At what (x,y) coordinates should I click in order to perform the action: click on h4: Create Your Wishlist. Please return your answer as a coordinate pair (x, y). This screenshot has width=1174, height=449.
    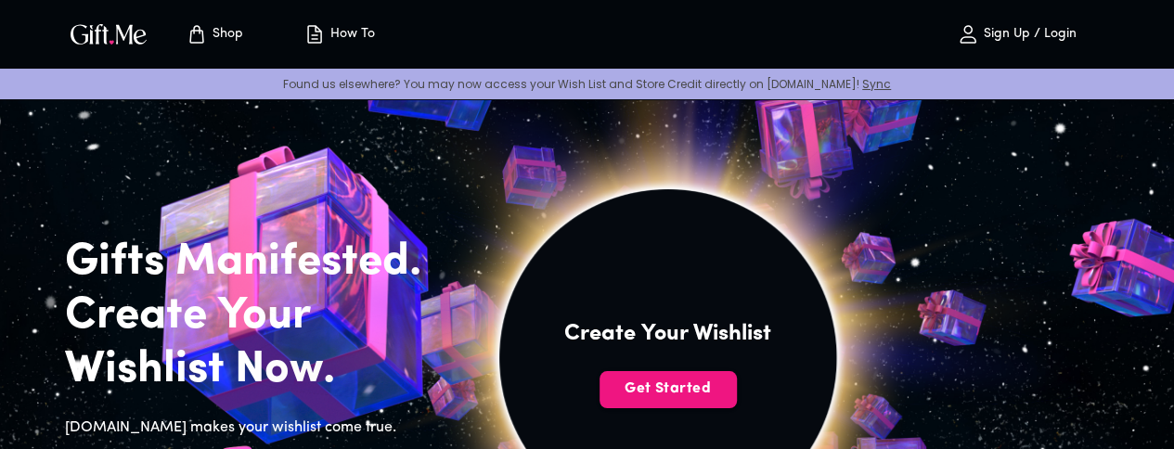
    Looking at the image, I should click on (667, 334).